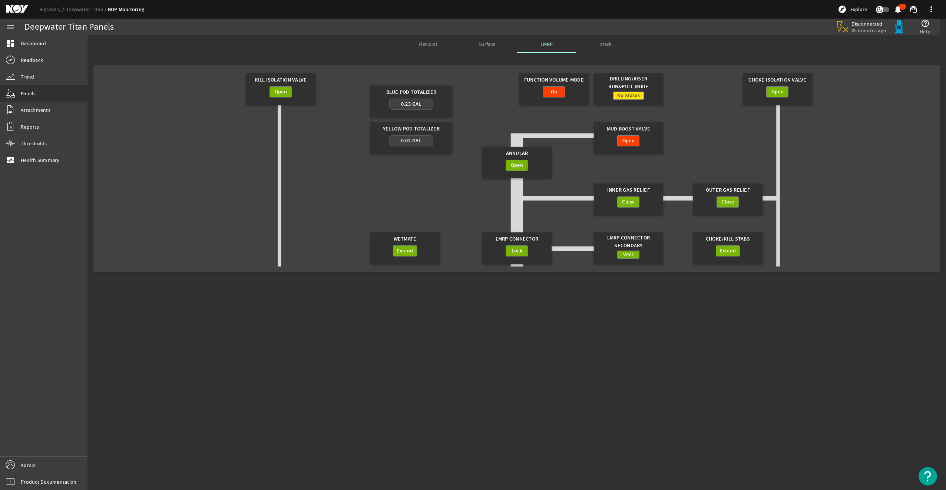  What do you see at coordinates (30, 127) in the screenshot?
I see `span: Reports` at bounding box center [30, 127].